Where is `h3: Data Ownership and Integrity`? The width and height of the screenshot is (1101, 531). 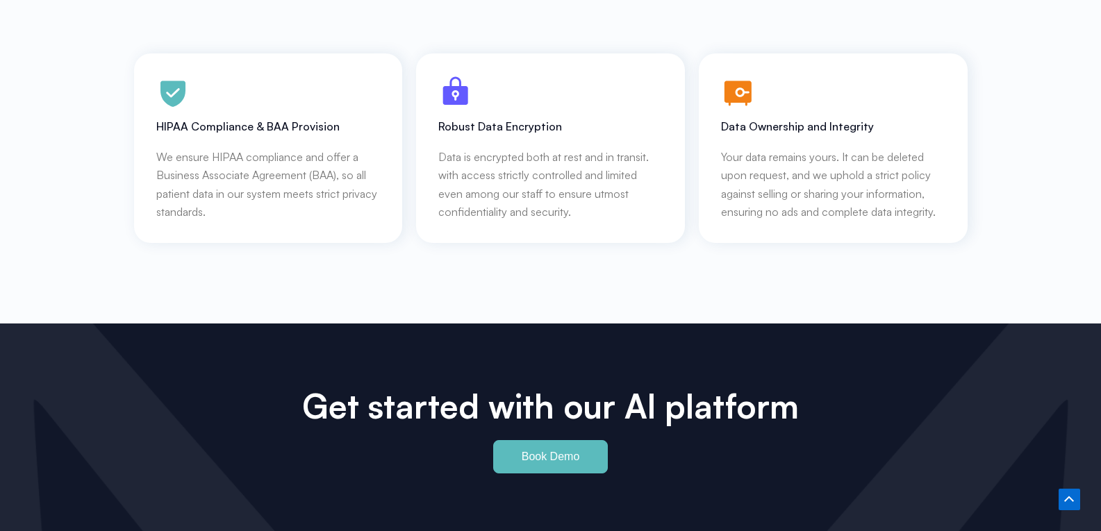 h3: Data Ownership and Integrity is located at coordinates (833, 126).